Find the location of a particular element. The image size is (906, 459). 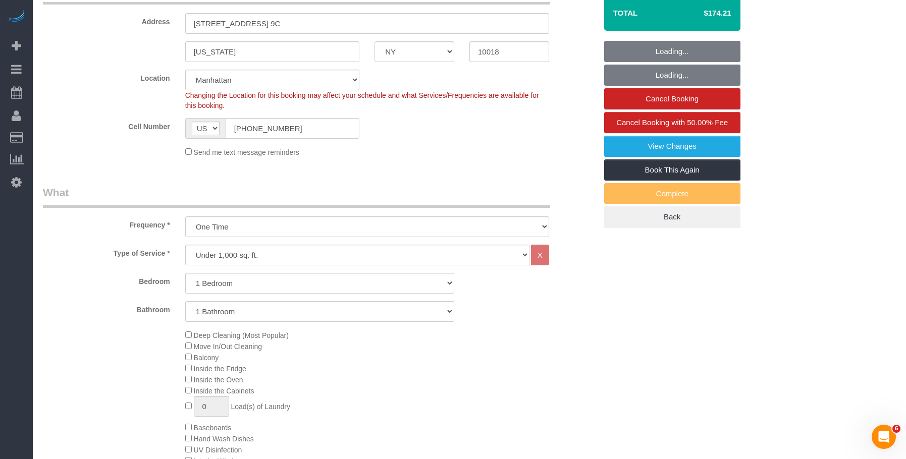

label: Bedroom is located at coordinates (107, 280).